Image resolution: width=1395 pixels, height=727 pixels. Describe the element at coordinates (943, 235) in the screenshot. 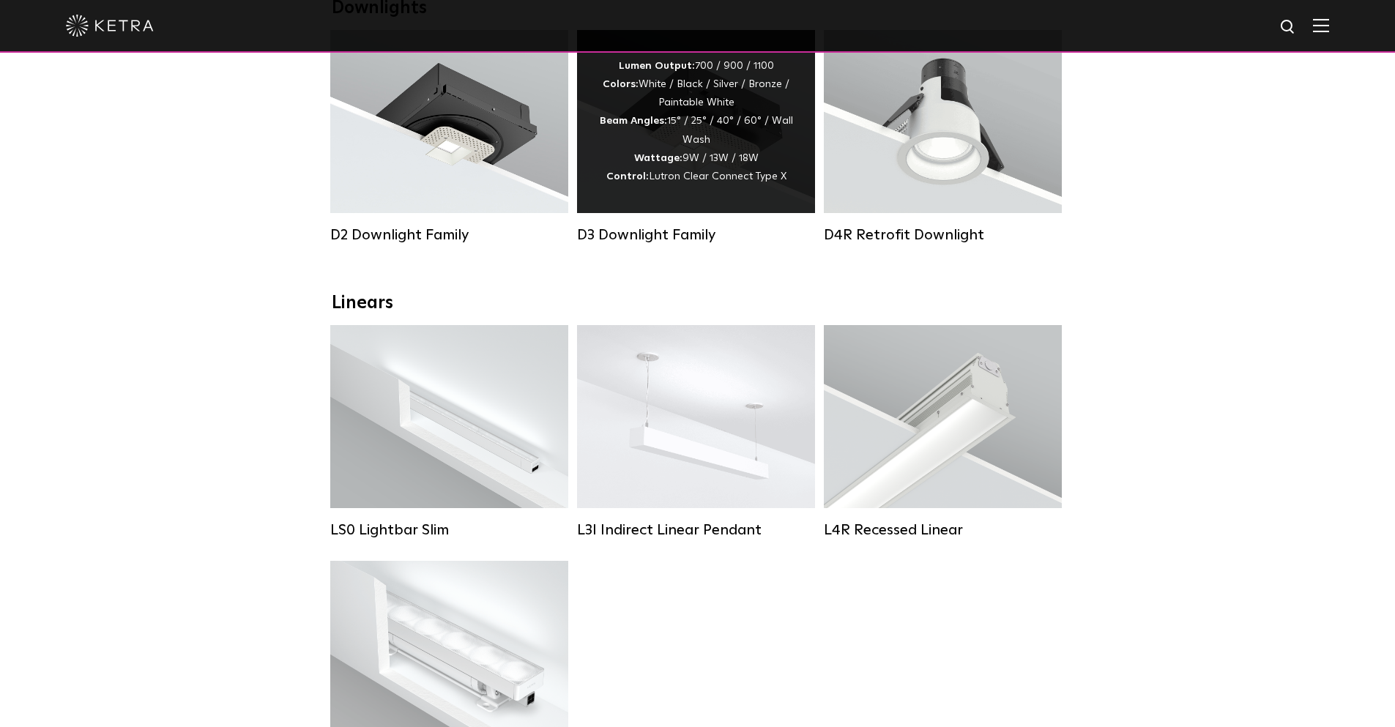

I see `div: D4R Retrofit Downlight` at that location.